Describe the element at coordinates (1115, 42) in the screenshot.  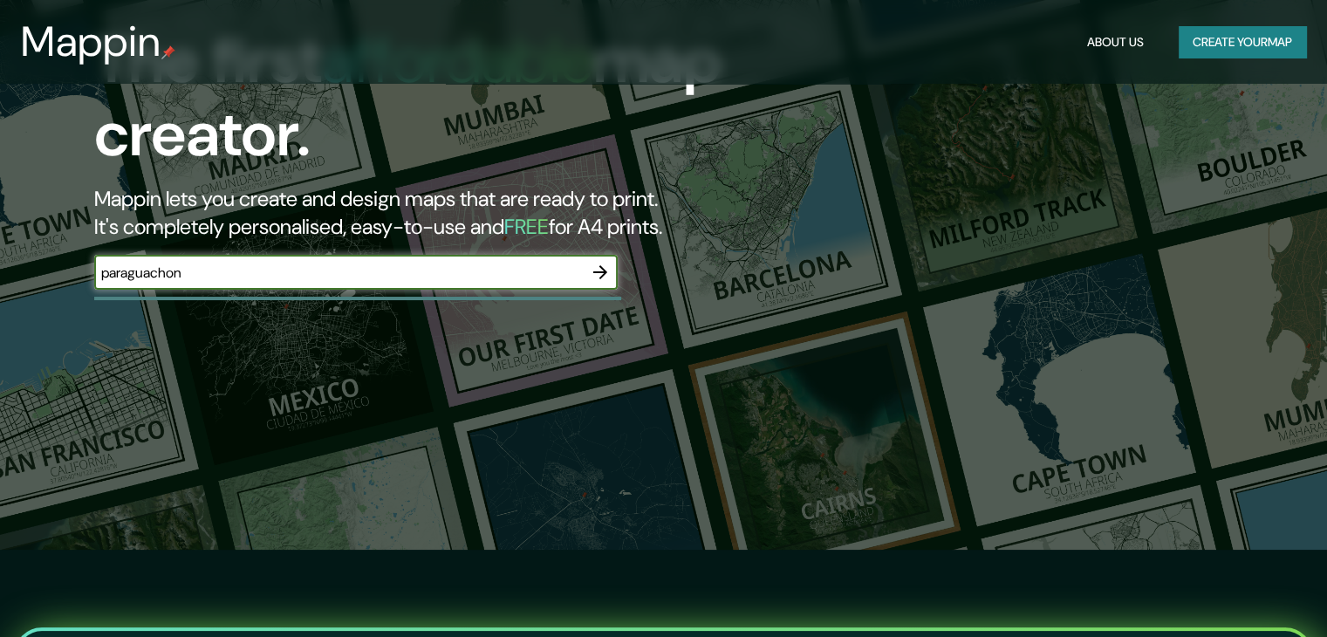
I see `button: About Us` at that location.